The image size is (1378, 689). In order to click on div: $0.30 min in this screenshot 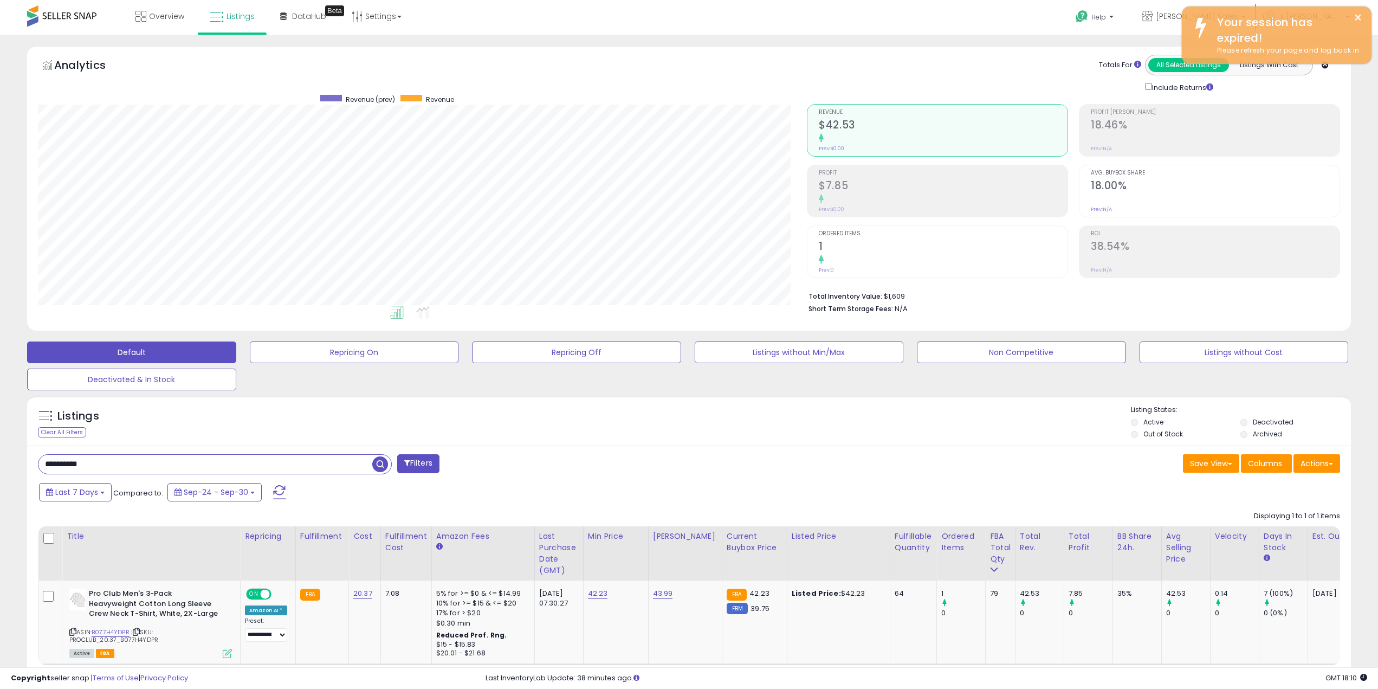, I will do `click(481, 623)`.